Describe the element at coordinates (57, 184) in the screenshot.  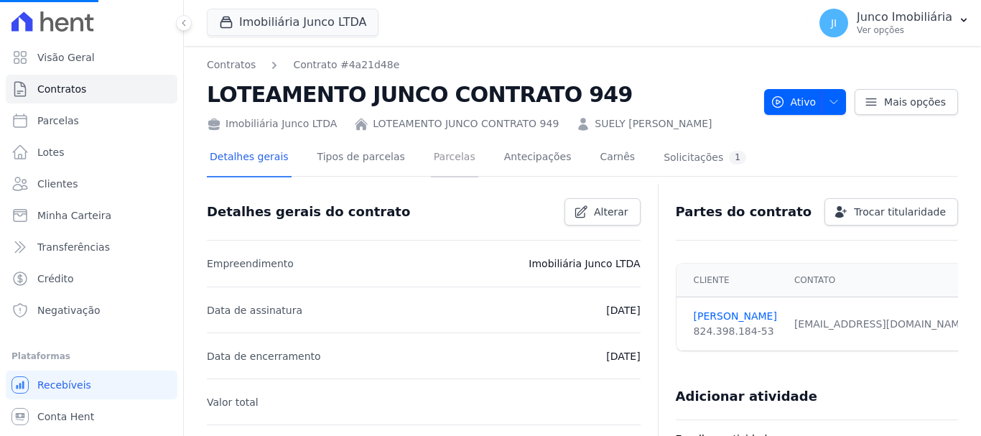
I see `span: Clientes` at that location.